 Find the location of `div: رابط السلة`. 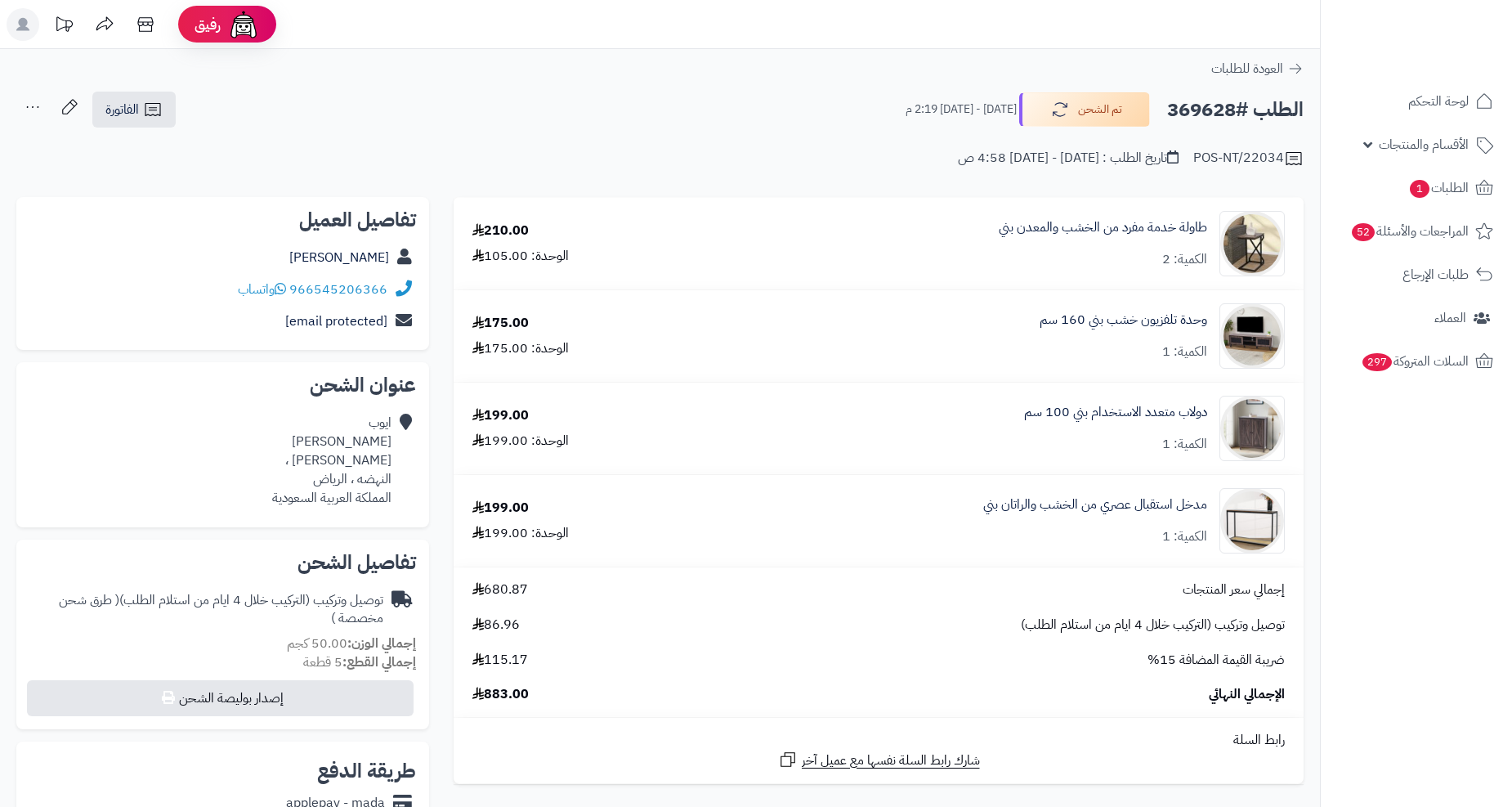

div: رابط السلة is located at coordinates (878, 740).